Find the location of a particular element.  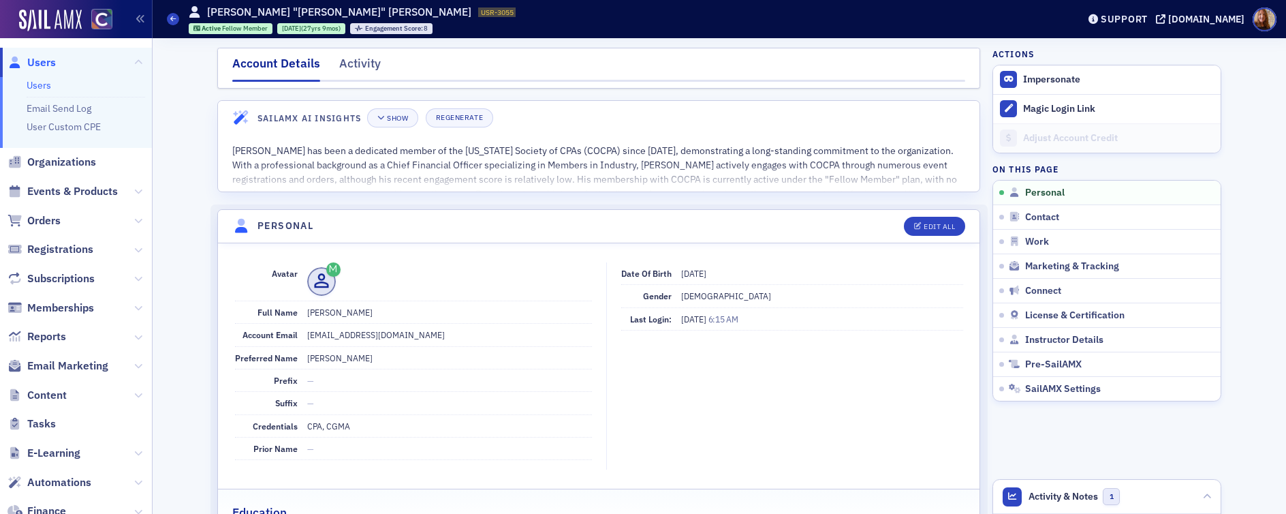

a: Events & Products is located at coordinates (63, 191).